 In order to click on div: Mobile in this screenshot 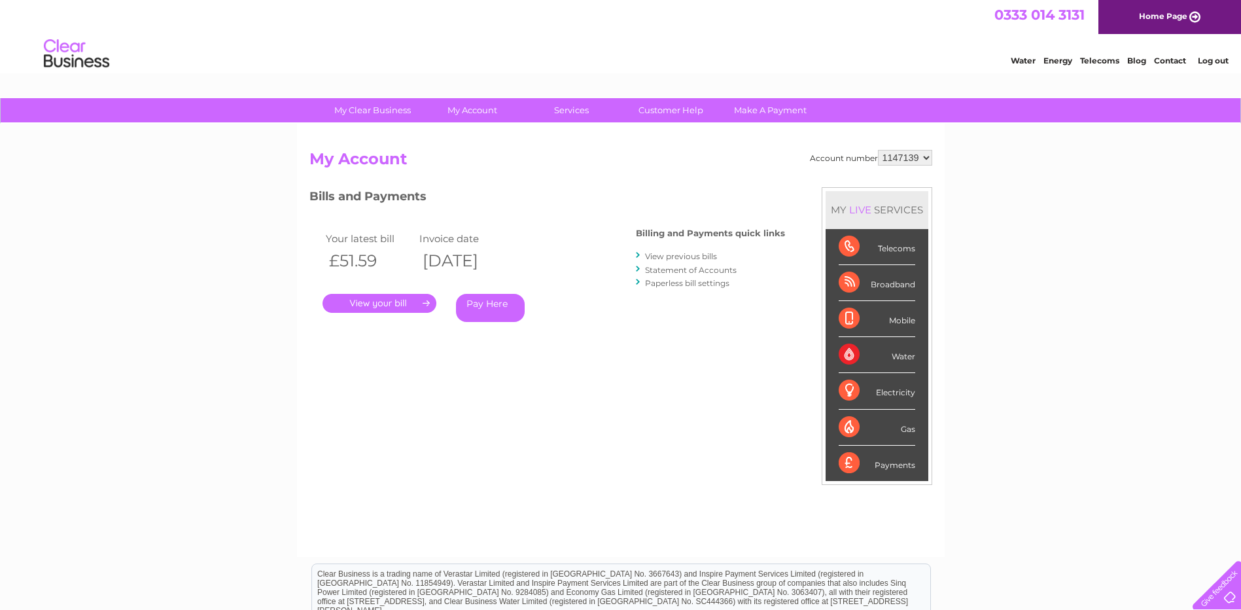, I will do `click(877, 319)`.